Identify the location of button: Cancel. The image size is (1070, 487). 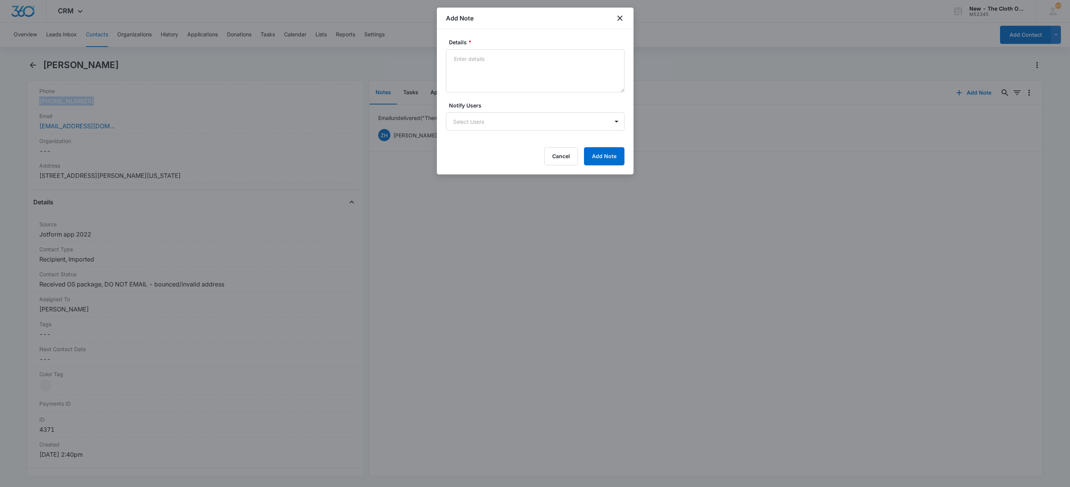
(561, 156).